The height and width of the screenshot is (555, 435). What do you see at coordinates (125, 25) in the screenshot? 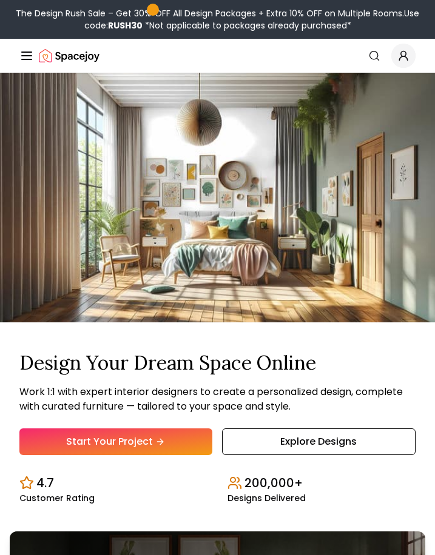
I see `b: RUSH30` at bounding box center [125, 25].